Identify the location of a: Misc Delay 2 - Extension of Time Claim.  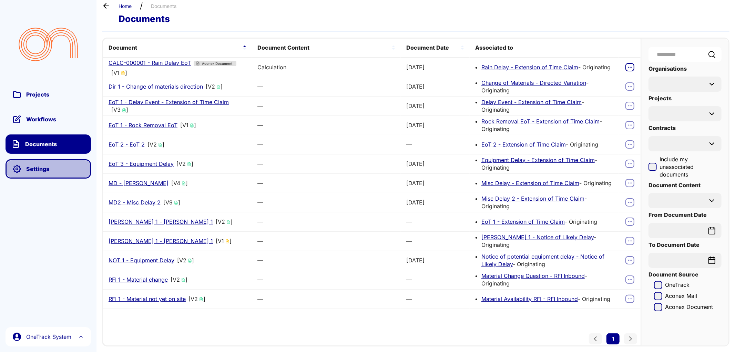
(533, 198).